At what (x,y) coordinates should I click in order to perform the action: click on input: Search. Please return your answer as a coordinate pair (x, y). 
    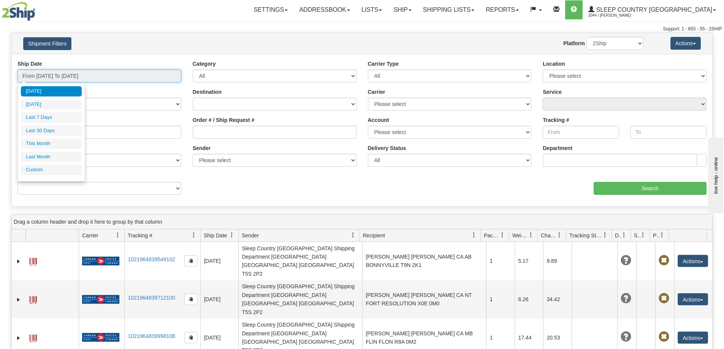
    Looking at the image, I should click on (650, 188).